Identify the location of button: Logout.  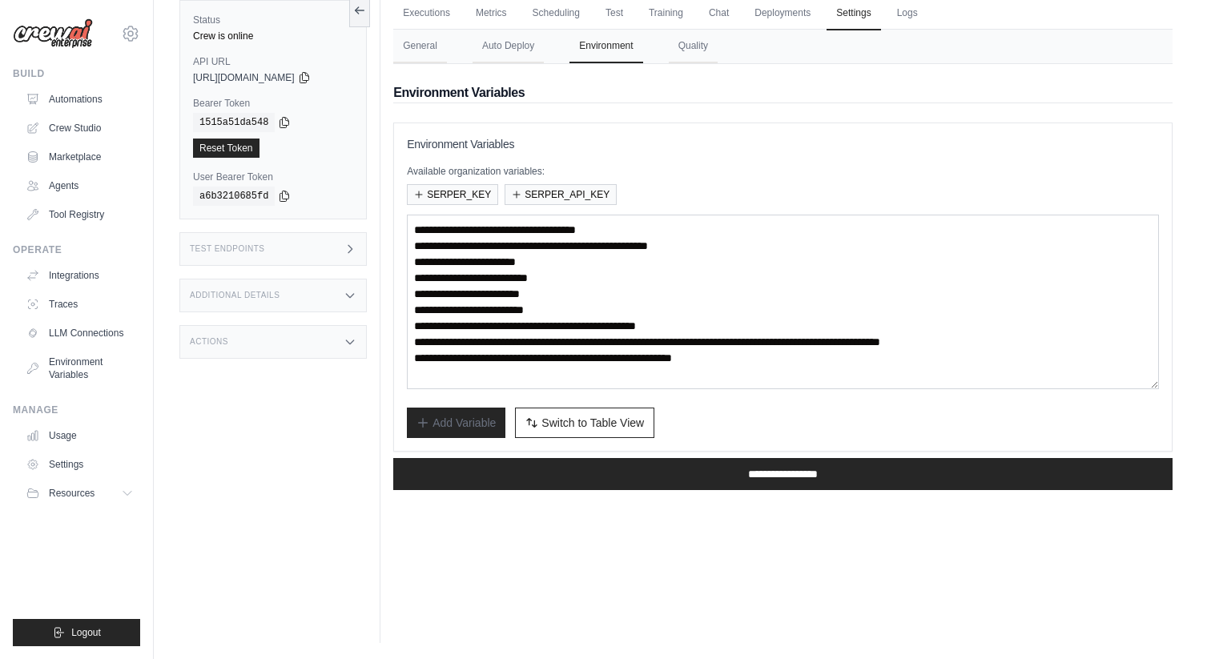
(76, 633).